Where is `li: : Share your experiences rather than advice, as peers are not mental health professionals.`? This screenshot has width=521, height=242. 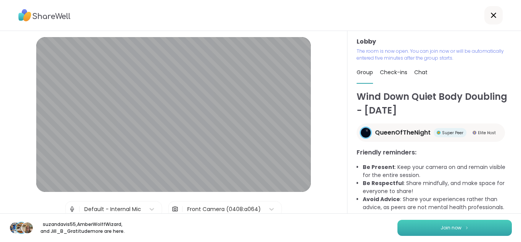 li: : Share your experiences rather than advice, as peers are not mental health professionals. is located at coordinates (437, 203).